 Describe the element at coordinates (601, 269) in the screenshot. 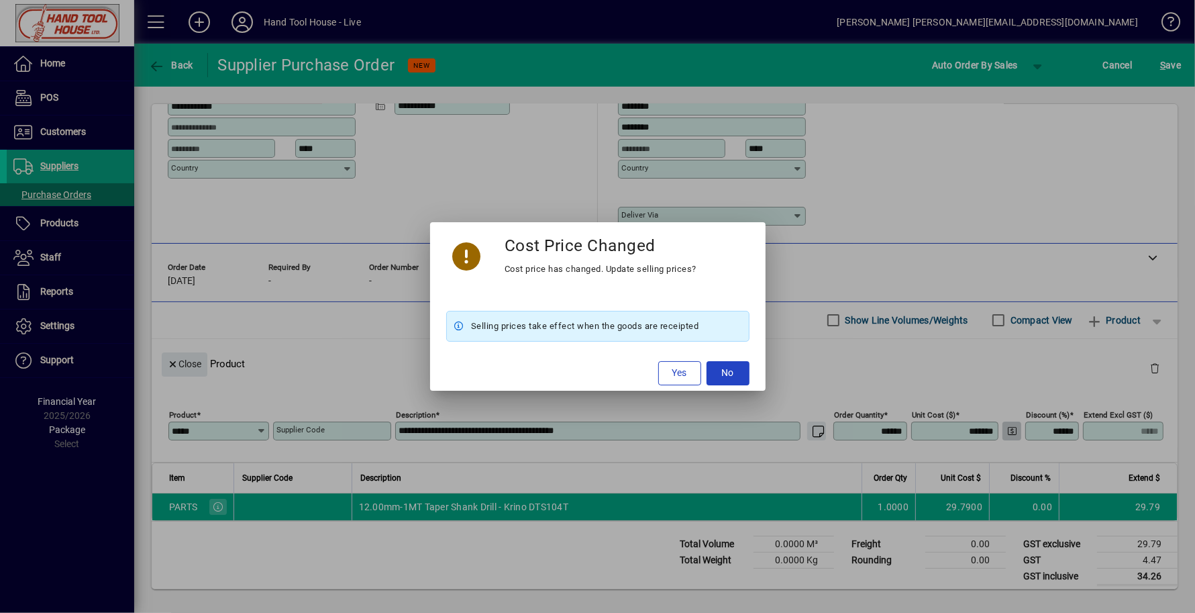

I see `div: Cost price has changed. Update selling prices?` at that location.